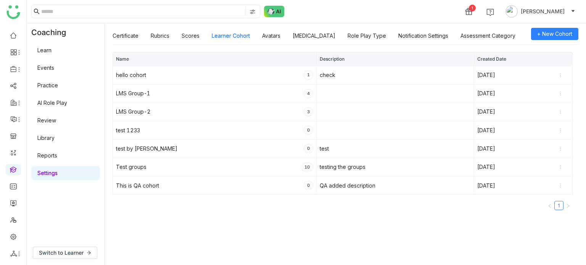 This screenshot has height=265, width=586. What do you see at coordinates (308, 112) in the screenshot?
I see `div: 3` at bounding box center [308, 112].